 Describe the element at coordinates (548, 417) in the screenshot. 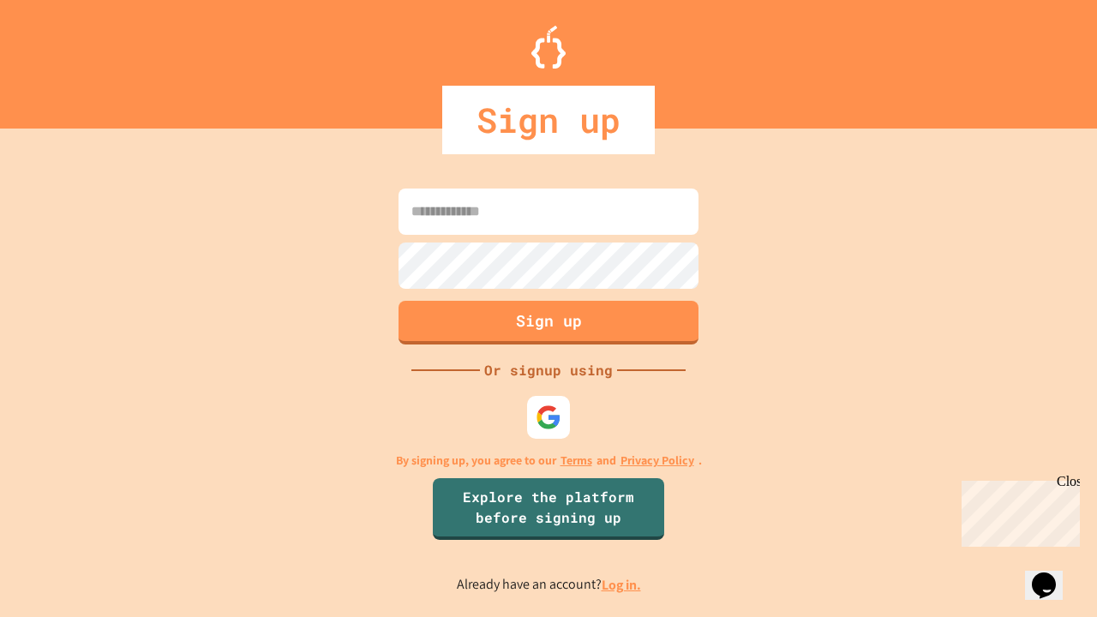

I see `img: google-icon.svg` at that location.